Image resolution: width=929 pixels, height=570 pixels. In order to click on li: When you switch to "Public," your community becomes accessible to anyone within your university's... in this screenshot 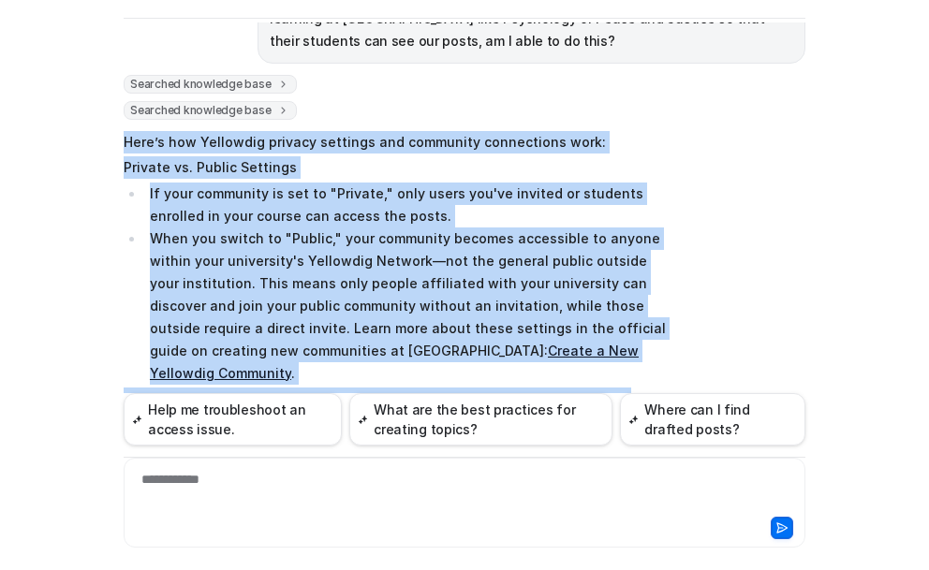, I will do `click(407, 306)`.